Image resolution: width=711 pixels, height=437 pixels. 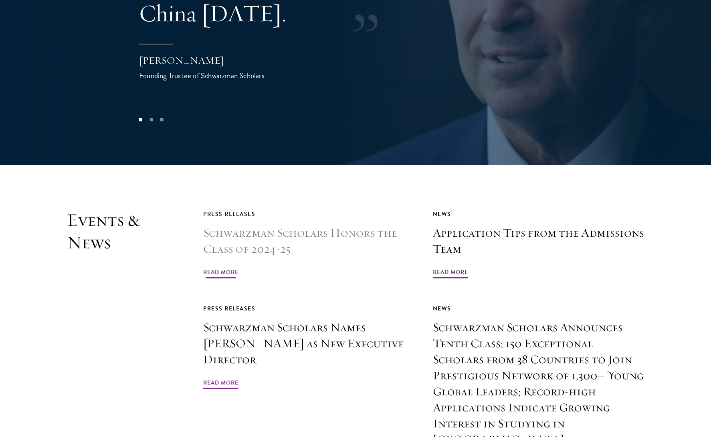 What do you see at coordinates (219, 75) in the screenshot?
I see `div: Founding Trustee of Schwarzman Scholars` at bounding box center [219, 75].